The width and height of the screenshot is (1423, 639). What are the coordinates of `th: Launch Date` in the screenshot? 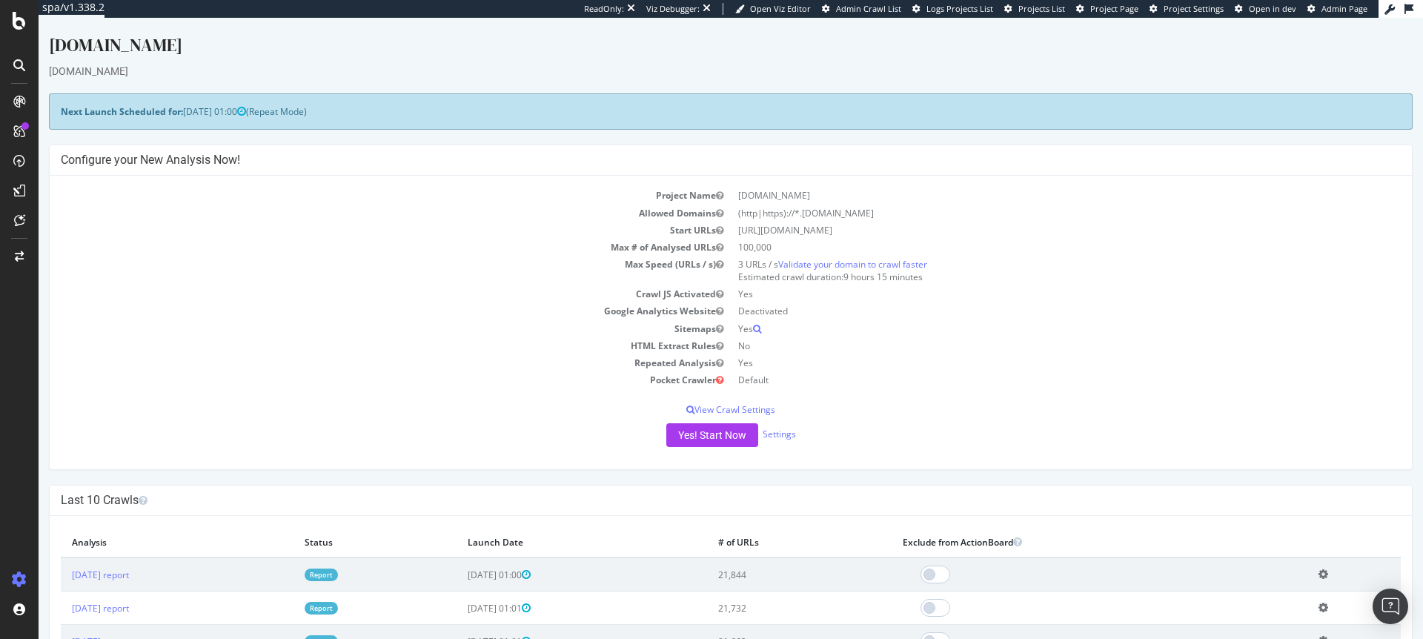 It's located at (543, 524).